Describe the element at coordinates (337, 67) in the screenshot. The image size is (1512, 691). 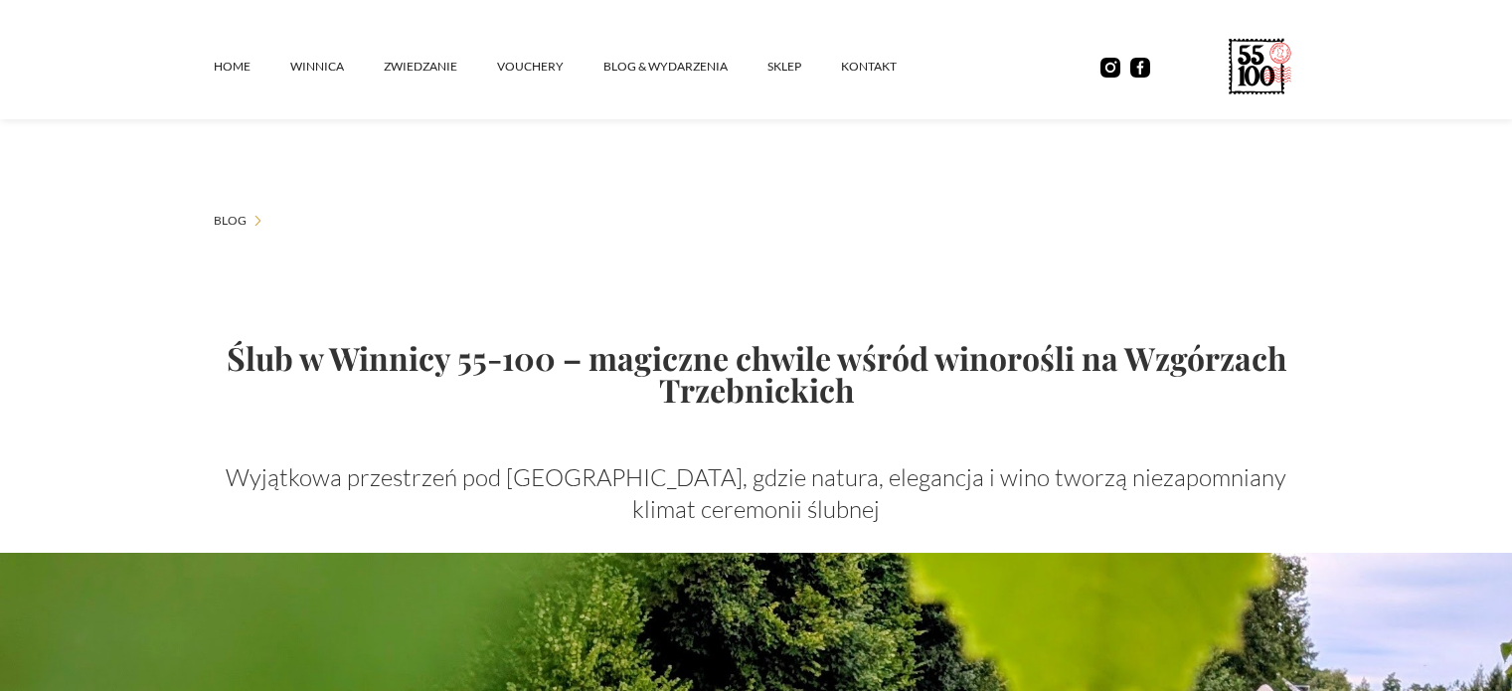
I see `a: winnica` at that location.